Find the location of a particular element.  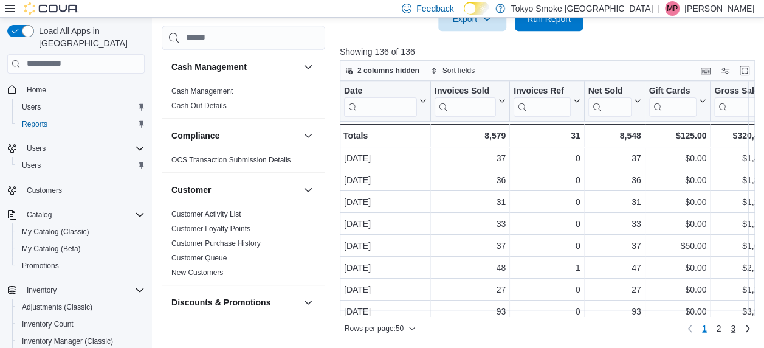

span: Adjustments (Classic) is located at coordinates (57, 307).